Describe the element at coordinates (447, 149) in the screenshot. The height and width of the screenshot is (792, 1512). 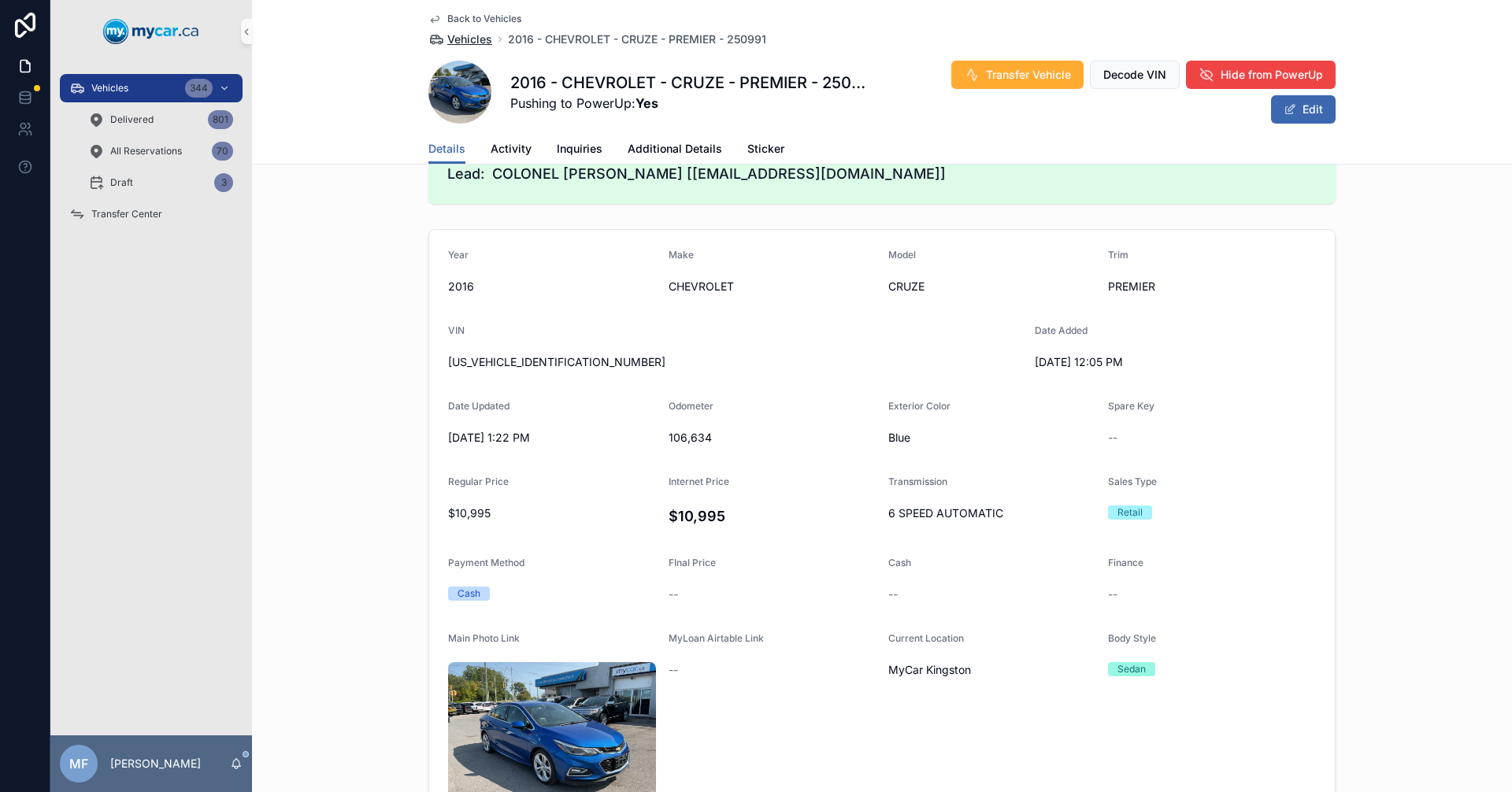
I see `span: Details` at that location.